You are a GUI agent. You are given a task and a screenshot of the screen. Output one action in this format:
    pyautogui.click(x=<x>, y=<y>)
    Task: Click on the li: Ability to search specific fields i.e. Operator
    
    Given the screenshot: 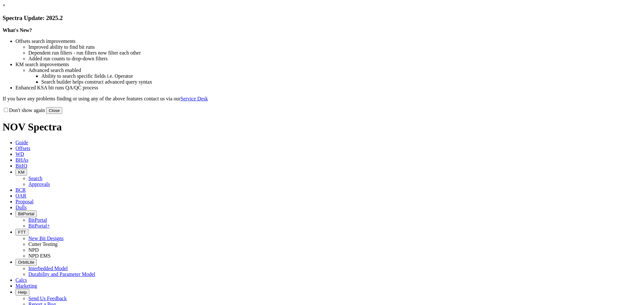 What is the action you would take?
    pyautogui.click(x=329, y=76)
    